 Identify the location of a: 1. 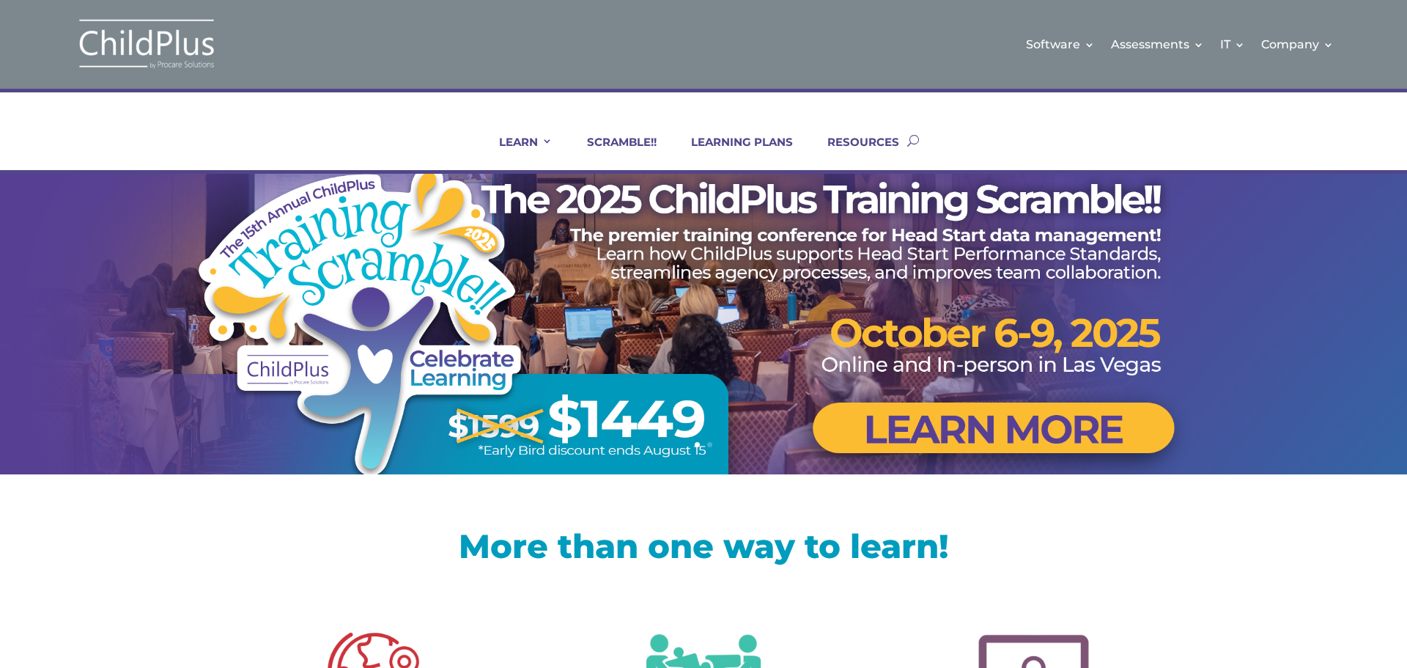
(697, 444).